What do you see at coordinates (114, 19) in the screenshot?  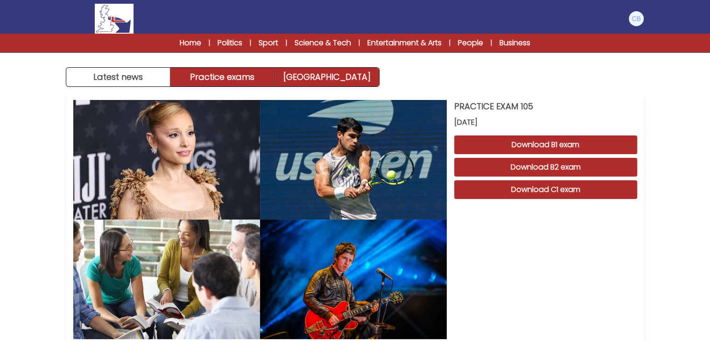 I see `img: Logo` at bounding box center [114, 19].